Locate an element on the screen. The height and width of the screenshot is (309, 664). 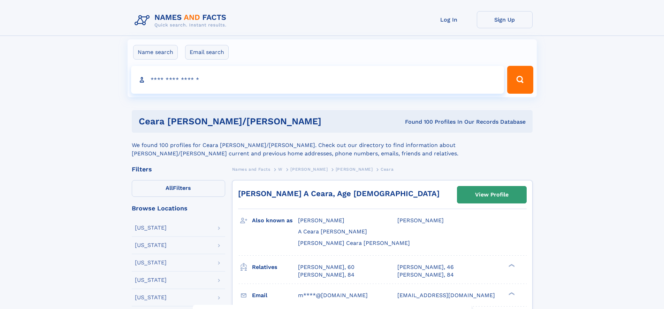
div: Found 100 Profiles In Our Records Database is located at coordinates (445, 122).